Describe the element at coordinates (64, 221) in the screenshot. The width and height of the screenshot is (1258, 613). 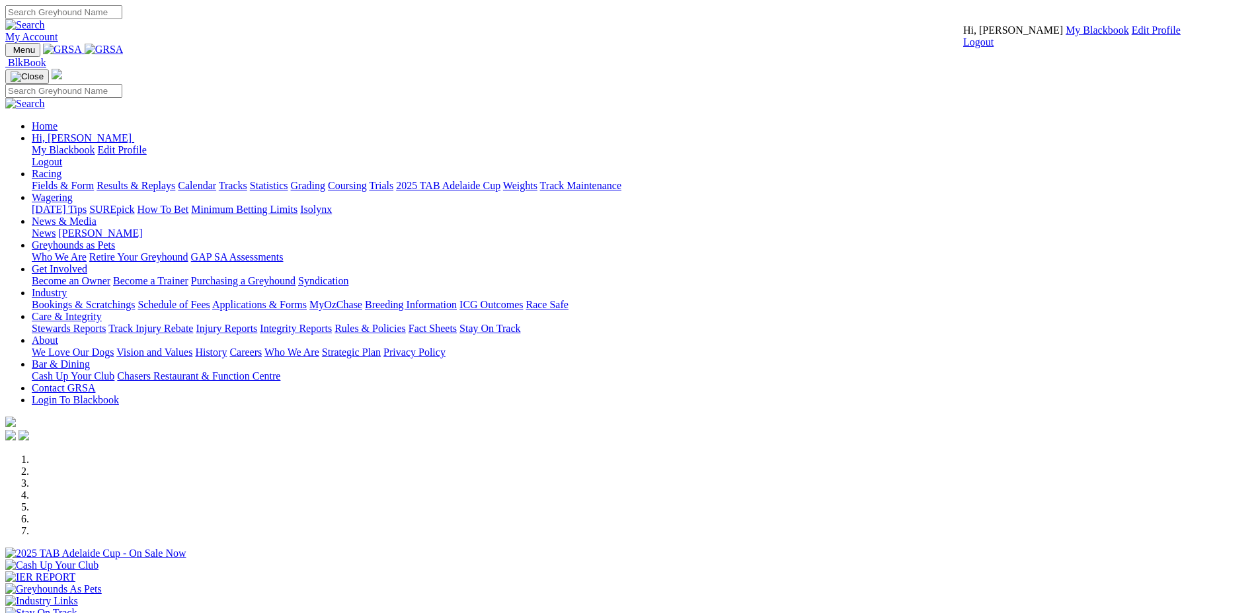
I see `a: News & Media` at that location.